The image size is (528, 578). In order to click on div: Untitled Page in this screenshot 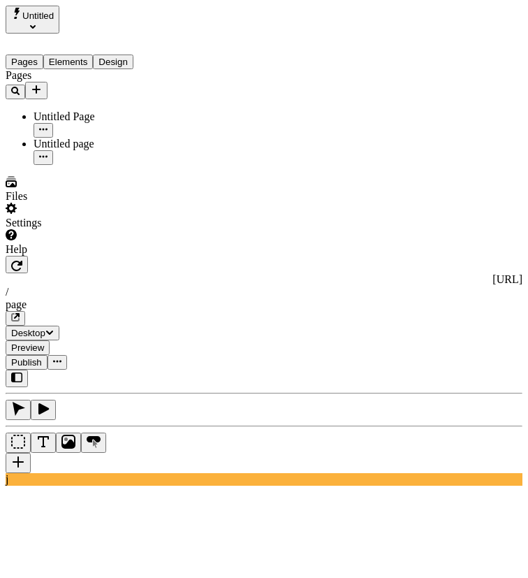, I will do `click(103, 117)`.